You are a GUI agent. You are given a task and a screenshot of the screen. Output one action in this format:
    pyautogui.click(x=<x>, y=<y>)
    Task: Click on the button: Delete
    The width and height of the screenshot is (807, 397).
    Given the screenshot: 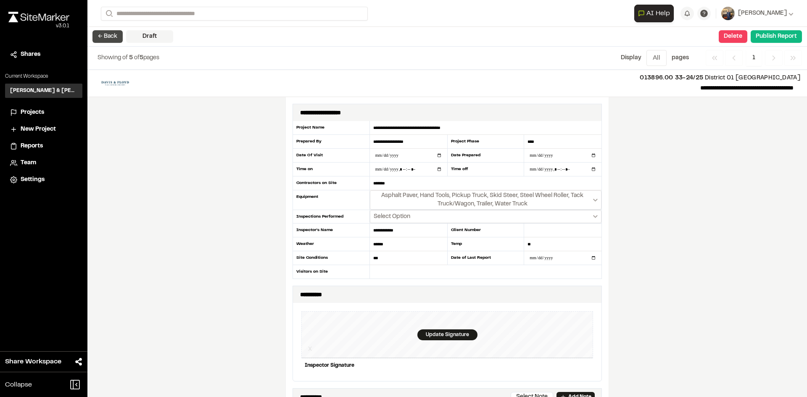 What is the action you would take?
    pyautogui.click(x=733, y=37)
    